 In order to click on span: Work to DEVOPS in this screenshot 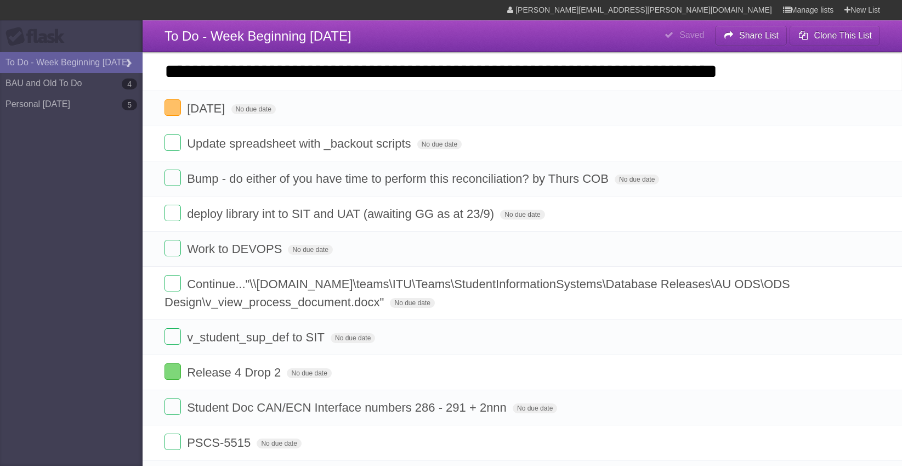, I will do `click(236, 248)`.